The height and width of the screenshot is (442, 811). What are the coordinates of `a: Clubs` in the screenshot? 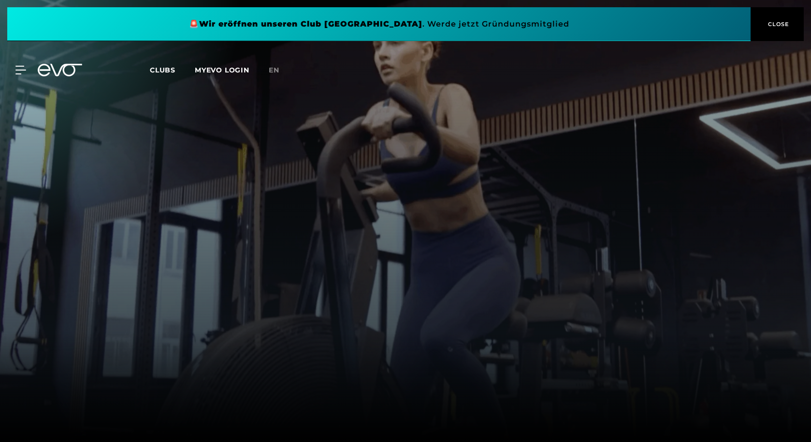 It's located at (172, 70).